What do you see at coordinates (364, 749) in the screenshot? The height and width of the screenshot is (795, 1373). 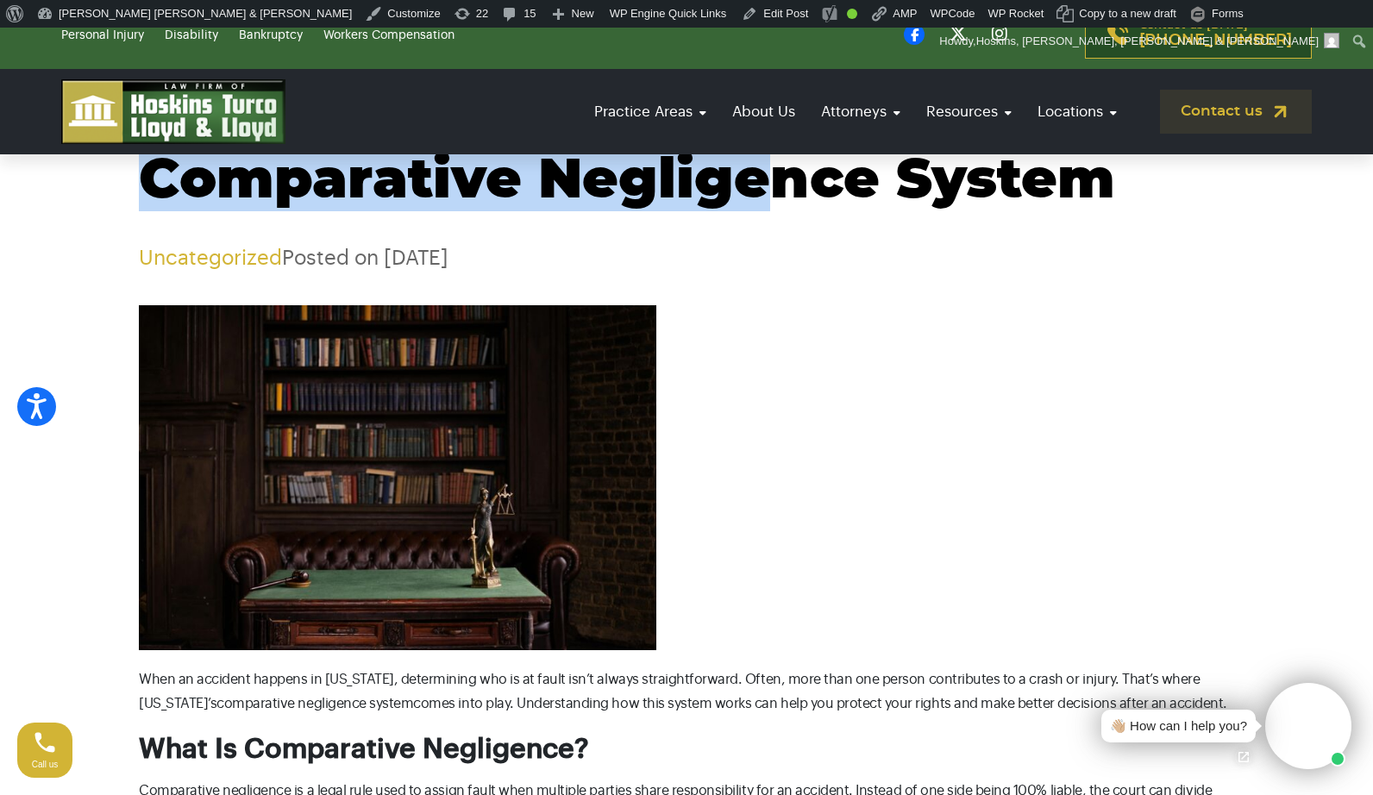 I see `span: What Is Comparative Negligence?` at bounding box center [364, 749].